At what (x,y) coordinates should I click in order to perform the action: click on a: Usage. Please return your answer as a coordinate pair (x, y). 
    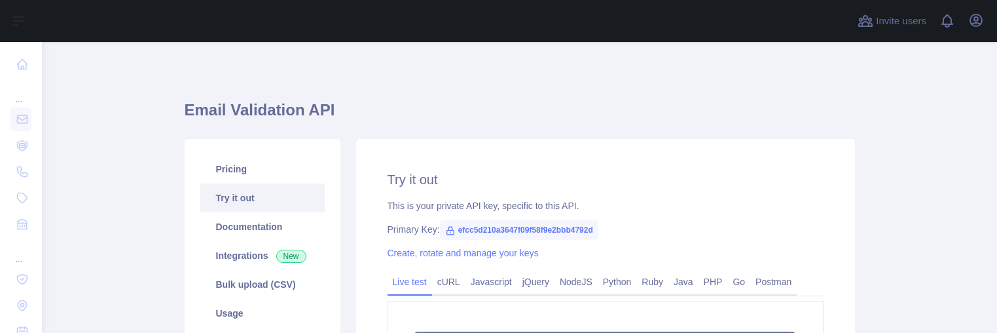
    Looking at the image, I should click on (263, 313).